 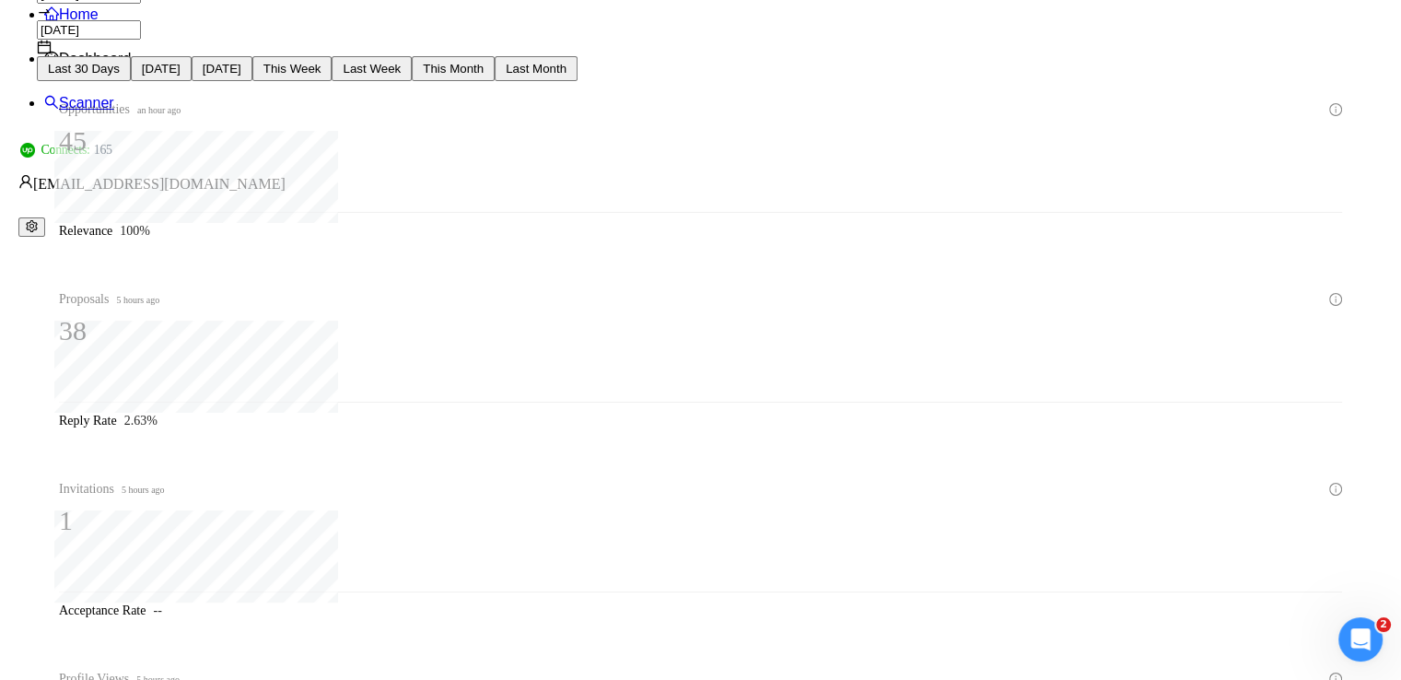 What do you see at coordinates (453, 68) in the screenshot?
I see `span: This Month` at bounding box center [453, 68].